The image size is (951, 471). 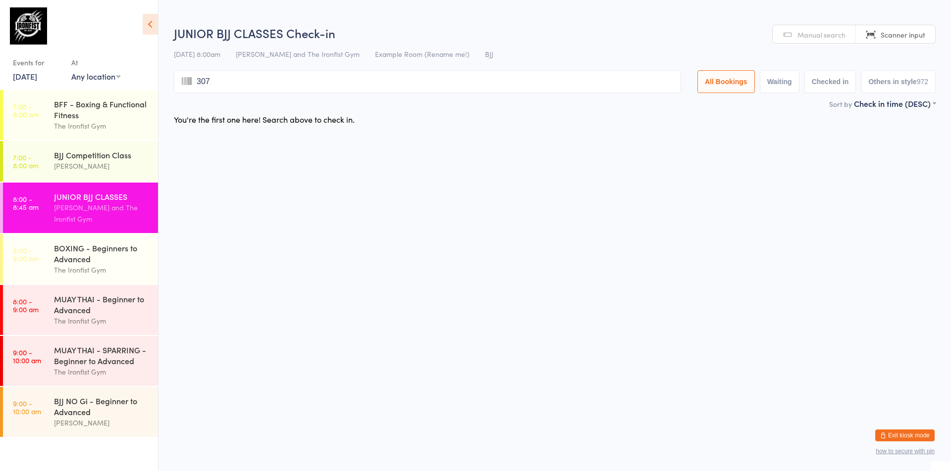 I want to click on label: Sort by, so click(x=840, y=104).